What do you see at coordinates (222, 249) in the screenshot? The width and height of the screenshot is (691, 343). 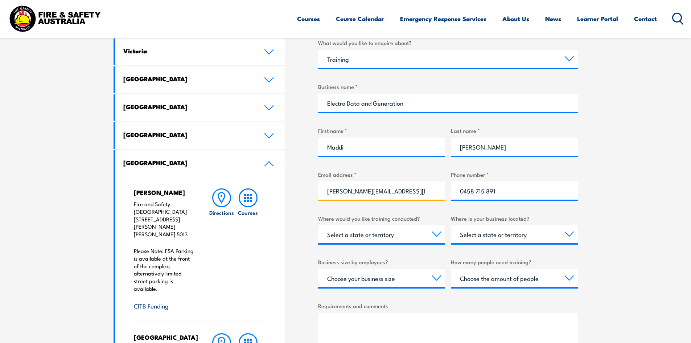 I see `a: Directions` at bounding box center [222, 249].